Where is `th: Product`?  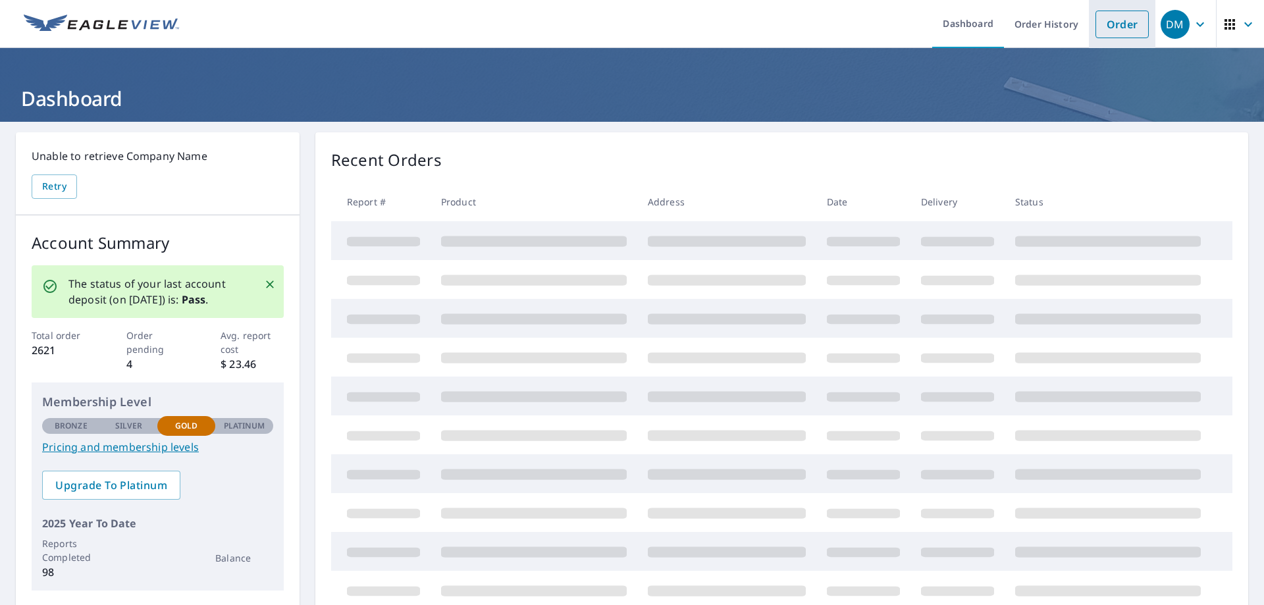 th: Product is located at coordinates (534, 201).